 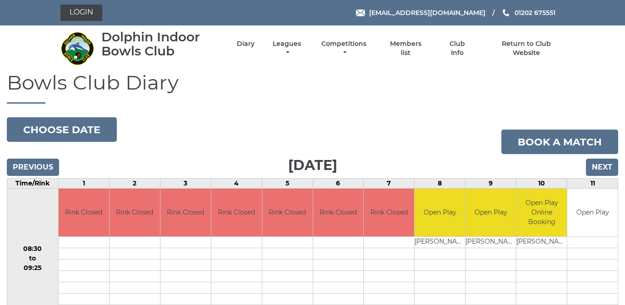 I want to click on a: Phone us 01202 675551, so click(x=528, y=13).